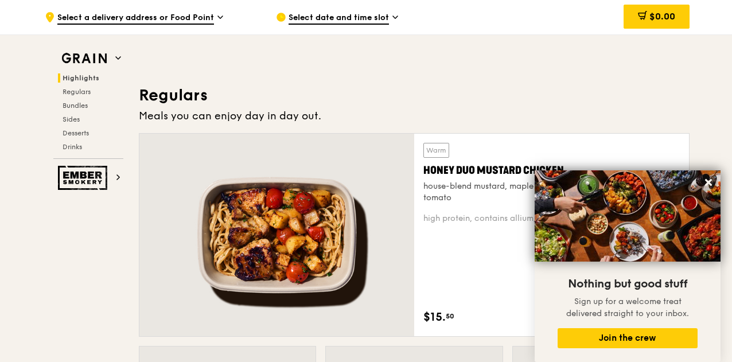 This screenshot has height=362, width=732. I want to click on span: Desserts, so click(76, 133).